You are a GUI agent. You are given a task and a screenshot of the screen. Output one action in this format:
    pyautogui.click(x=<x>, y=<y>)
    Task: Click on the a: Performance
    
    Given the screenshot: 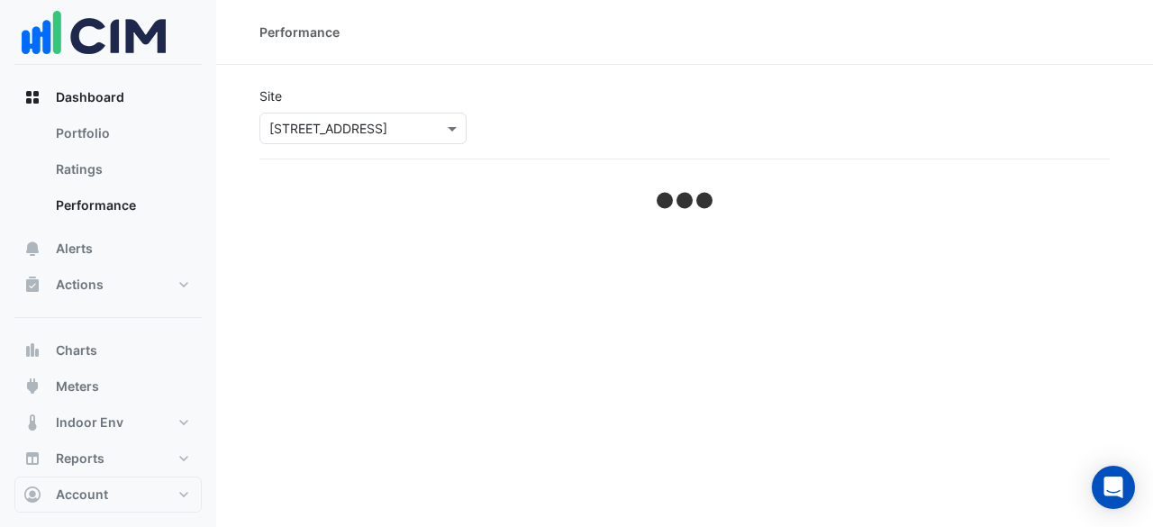 What is the action you would take?
    pyautogui.click(x=122, y=205)
    